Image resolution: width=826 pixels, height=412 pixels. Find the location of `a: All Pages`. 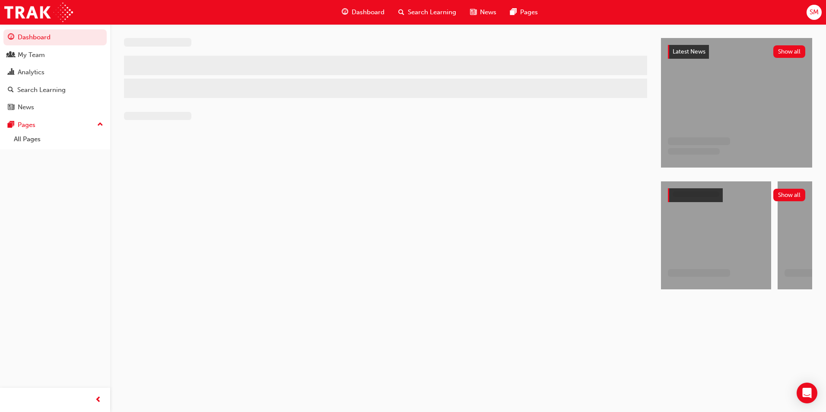

a: All Pages is located at coordinates (58, 139).